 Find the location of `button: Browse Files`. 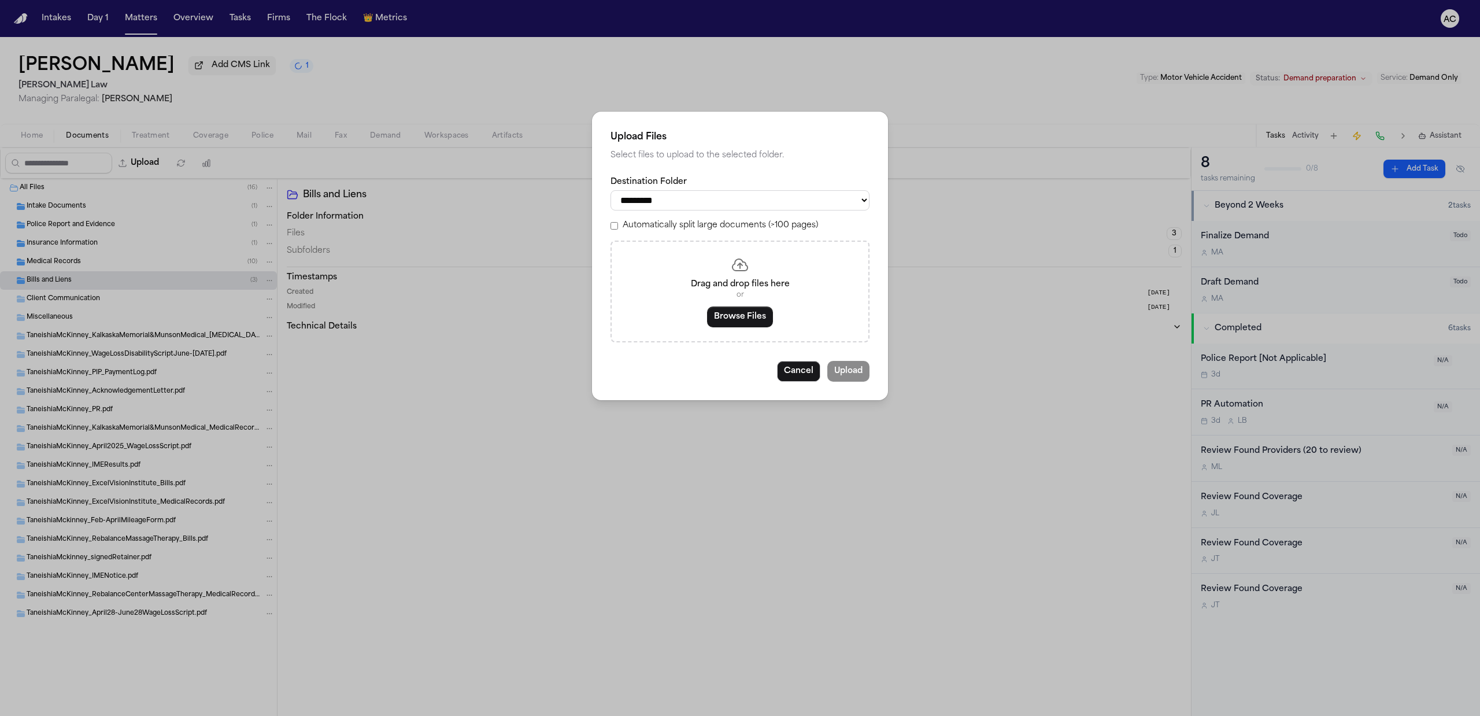

button: Browse Files is located at coordinates (740, 317).